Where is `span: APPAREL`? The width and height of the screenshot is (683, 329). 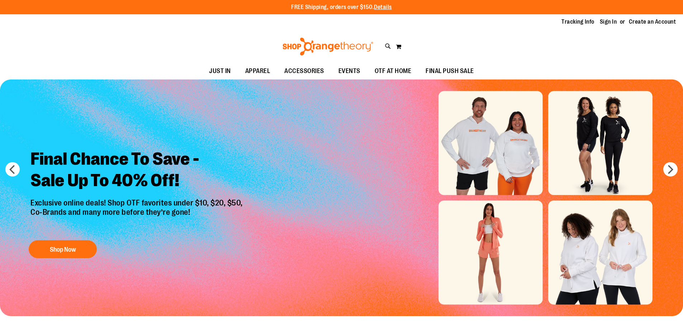 span: APPAREL is located at coordinates (258, 71).